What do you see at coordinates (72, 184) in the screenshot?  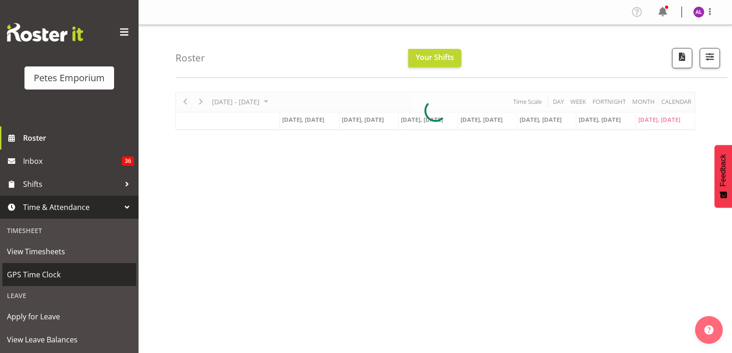 I see `span: Shifts` at bounding box center [72, 184].